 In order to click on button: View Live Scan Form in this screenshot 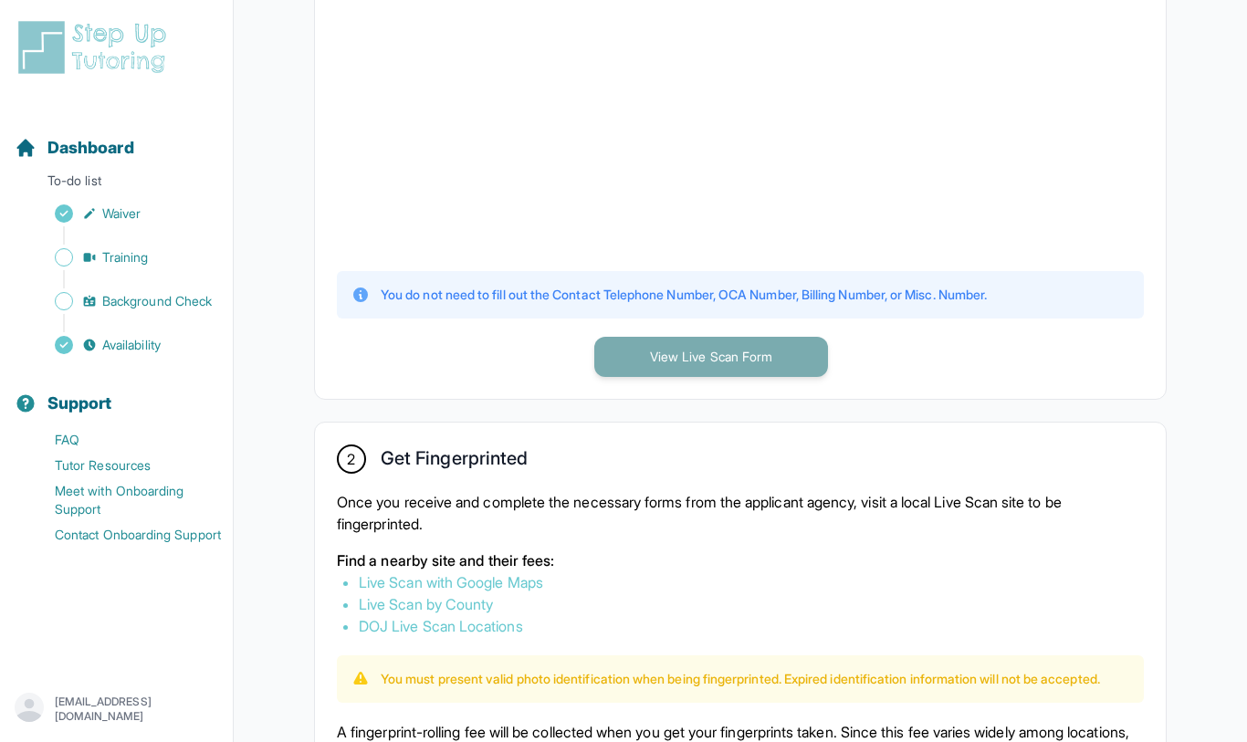, I will do `click(711, 357)`.